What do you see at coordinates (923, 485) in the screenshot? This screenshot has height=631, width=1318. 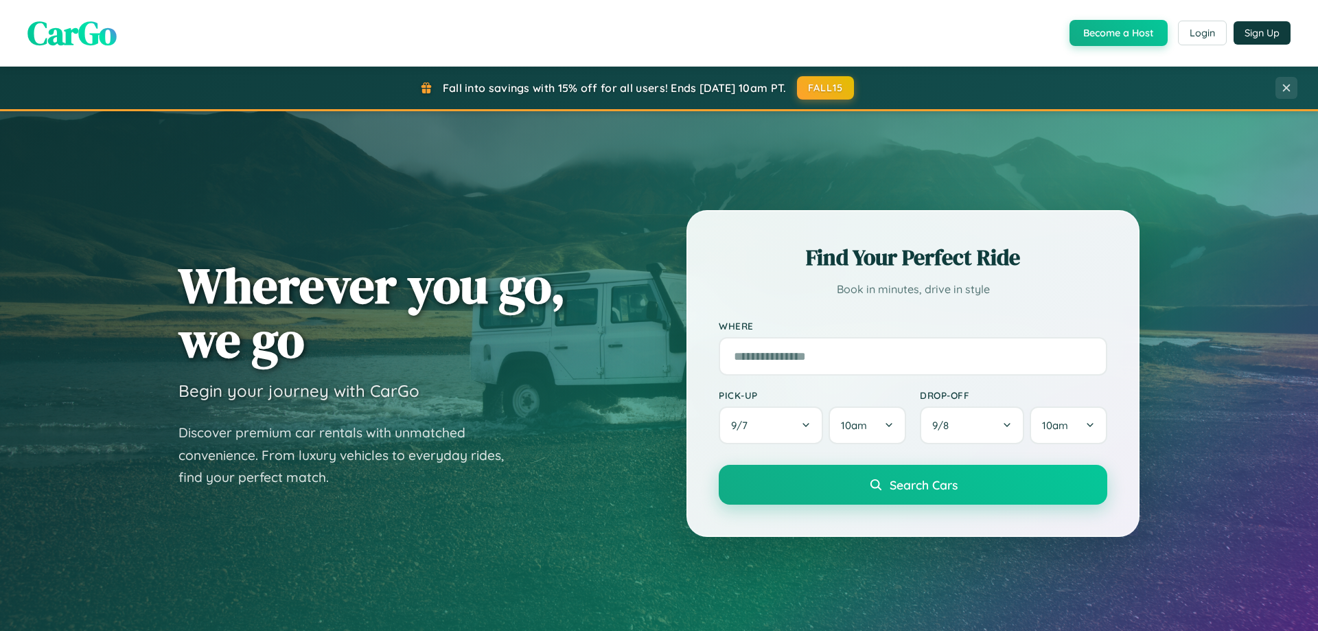 I see `span: Search Cars` at bounding box center [923, 485].